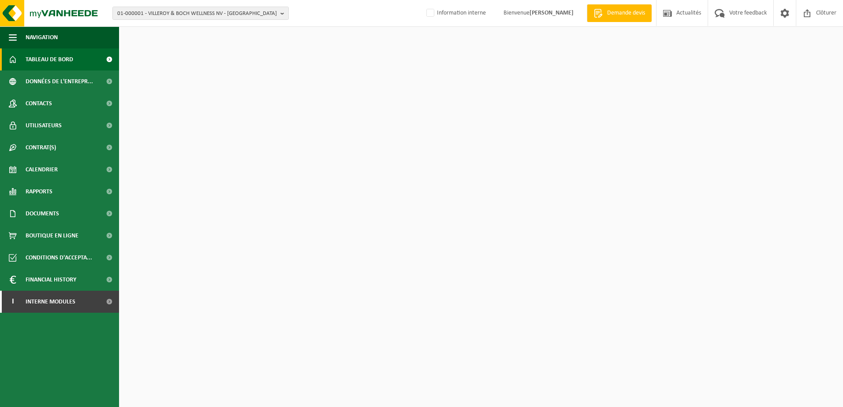 This screenshot has width=843, height=407. I want to click on span: Calendrier, so click(41, 170).